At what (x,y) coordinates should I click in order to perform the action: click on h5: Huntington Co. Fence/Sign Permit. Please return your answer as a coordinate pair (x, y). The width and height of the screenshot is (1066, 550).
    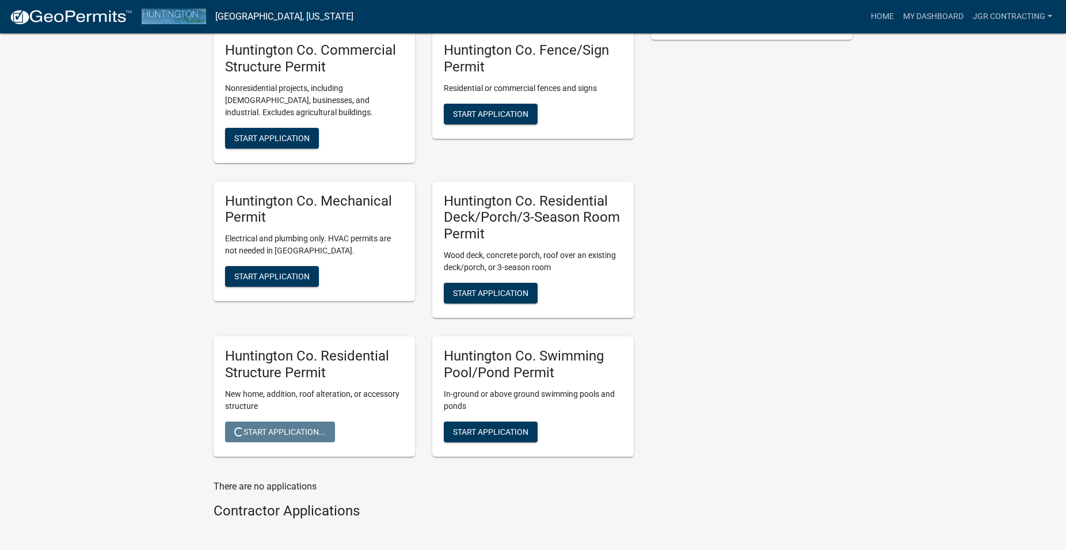
    Looking at the image, I should click on (533, 59).